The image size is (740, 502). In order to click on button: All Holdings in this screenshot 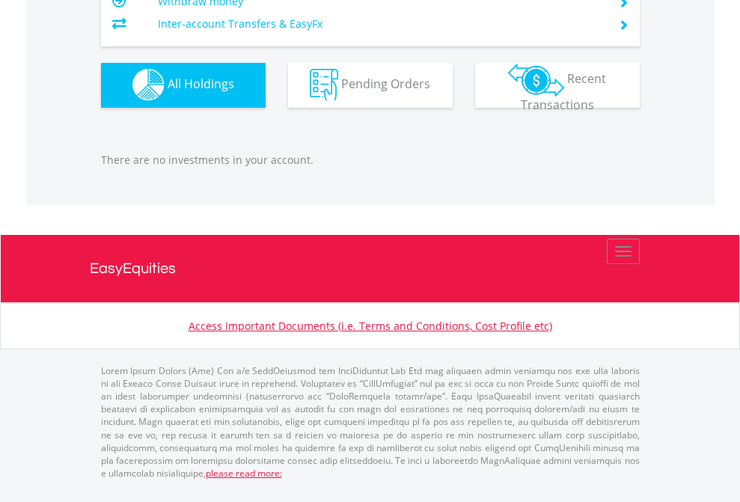, I will do `click(183, 85)`.